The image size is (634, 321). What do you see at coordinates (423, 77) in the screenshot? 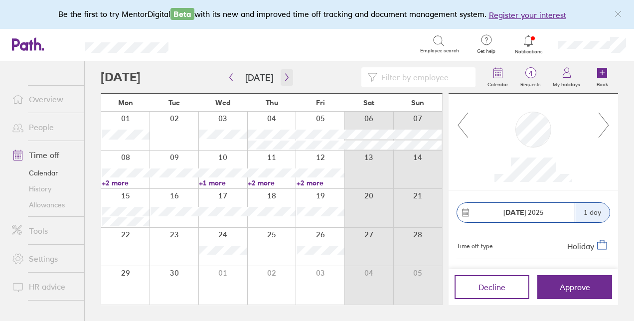
I see `input: Filter by employee` at bounding box center [423, 77].